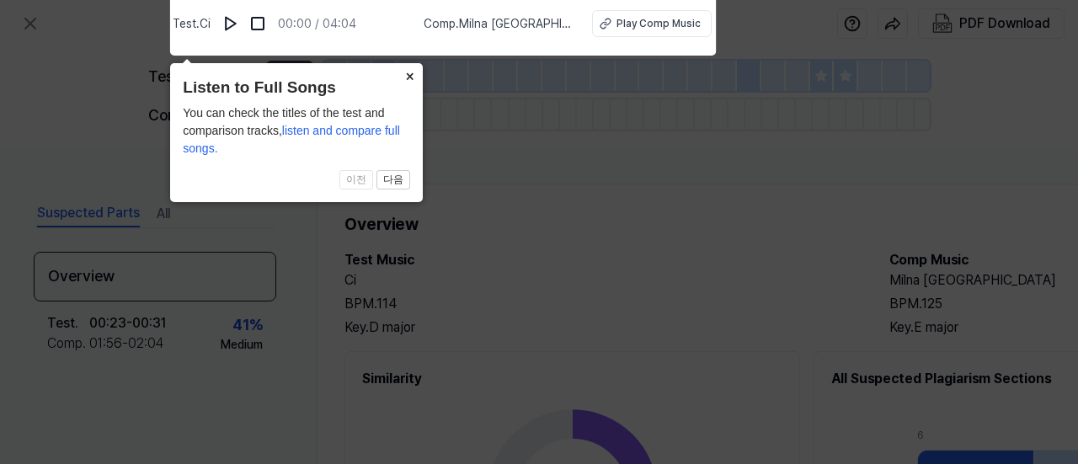 This screenshot has width=1078, height=464. I want to click on button: 다음, so click(393, 180).